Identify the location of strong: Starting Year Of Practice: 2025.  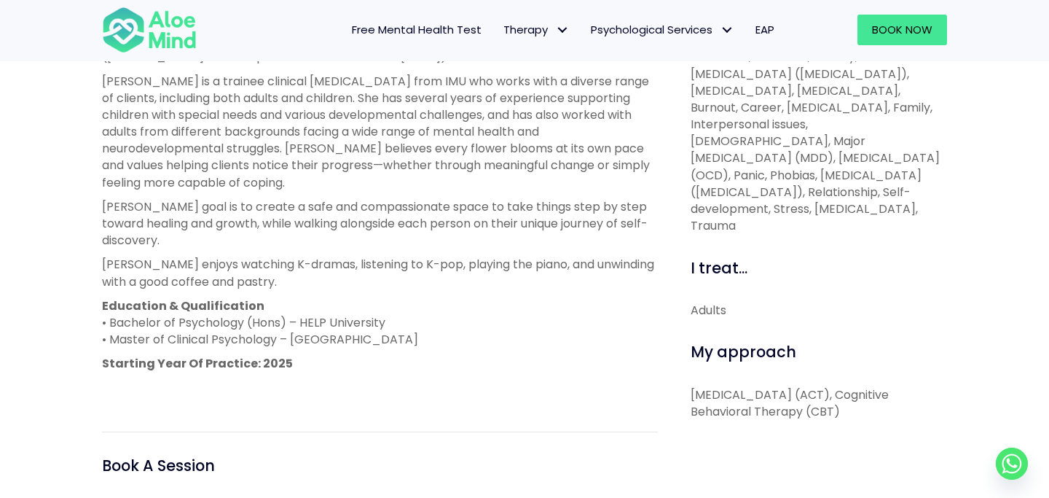
(197, 363).